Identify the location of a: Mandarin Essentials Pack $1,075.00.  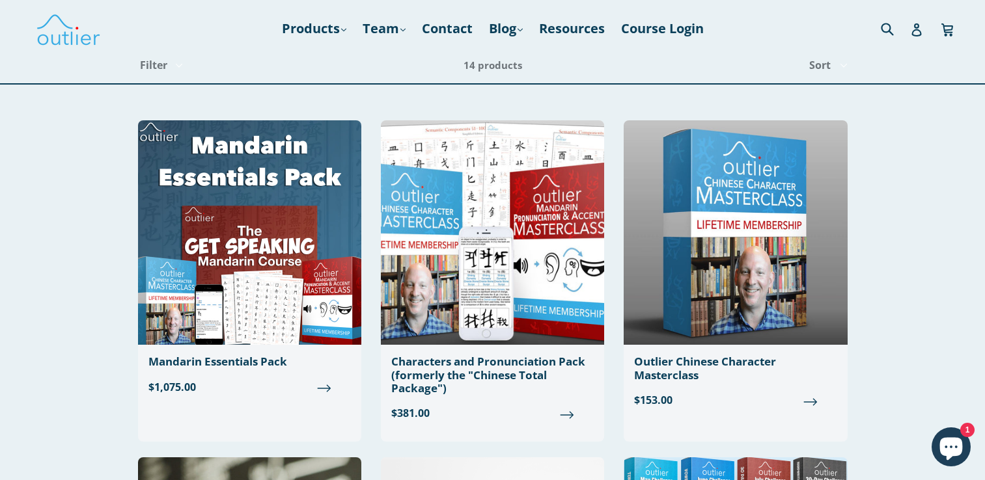
(249, 262).